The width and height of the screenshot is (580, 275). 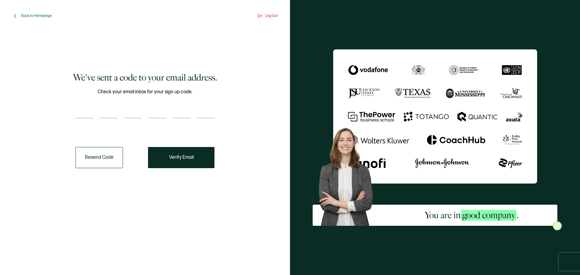 What do you see at coordinates (489, 216) in the screenshot?
I see `span: good company` at bounding box center [489, 216].